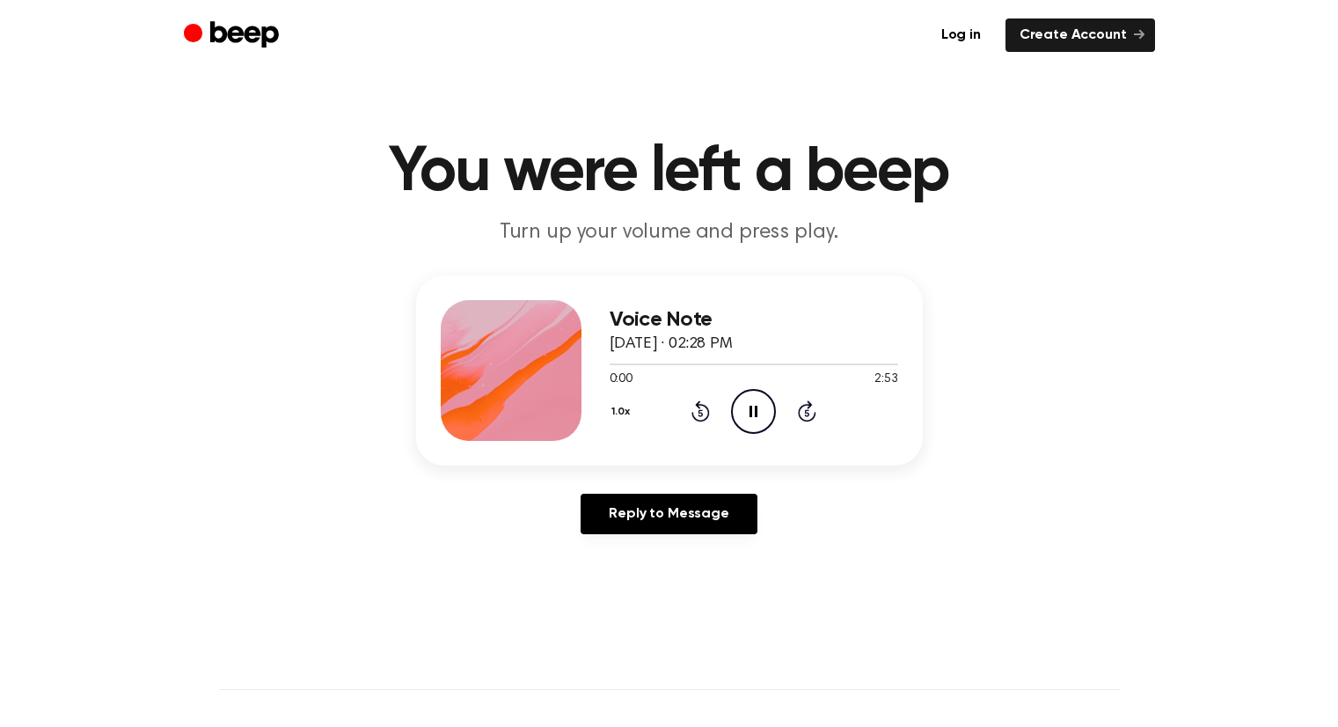 The height and width of the screenshot is (727, 1338). I want to click on h1: You were left a beep, so click(669, 172).